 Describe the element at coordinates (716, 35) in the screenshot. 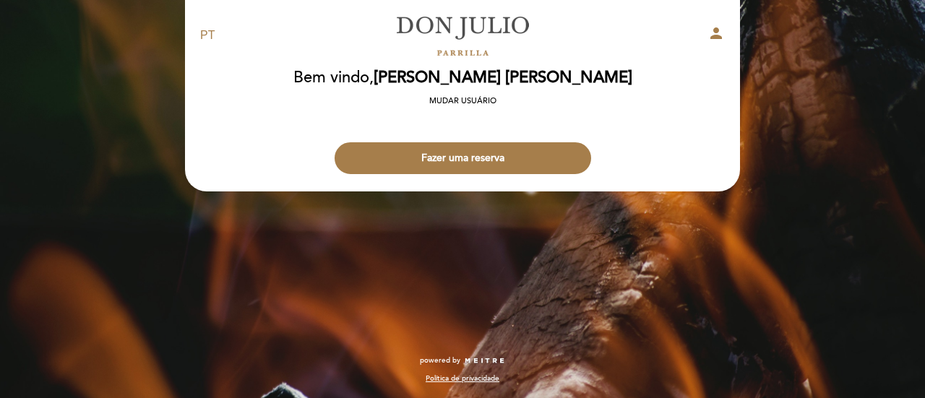

I see `button: person` at that location.